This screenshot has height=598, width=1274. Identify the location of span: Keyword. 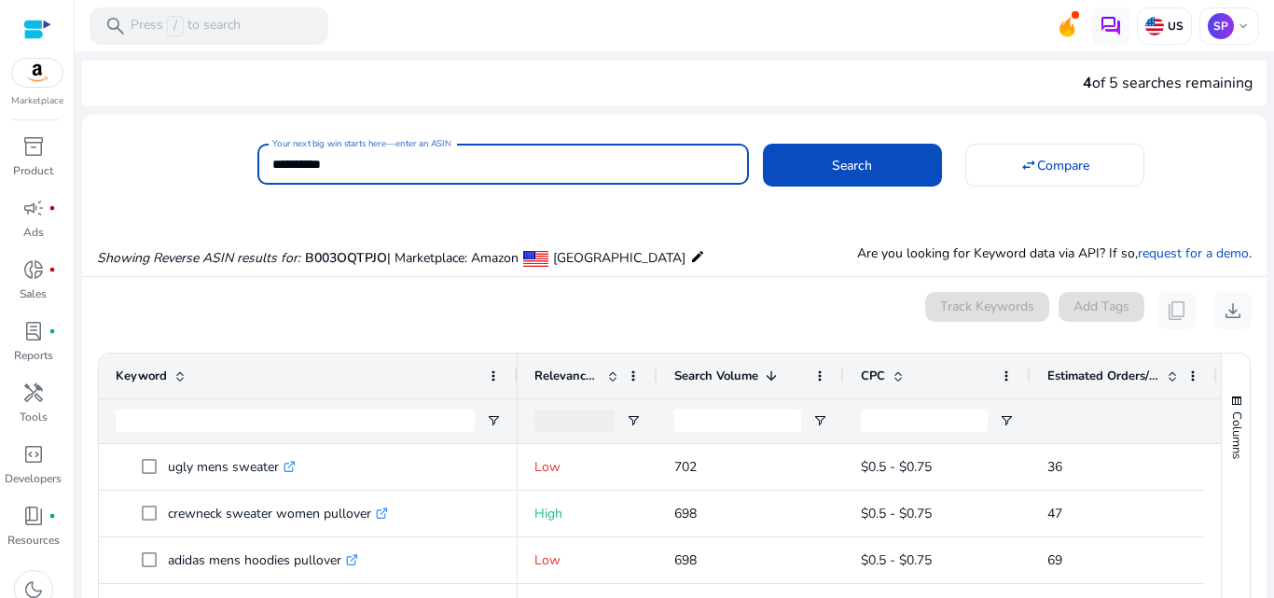
(141, 376).